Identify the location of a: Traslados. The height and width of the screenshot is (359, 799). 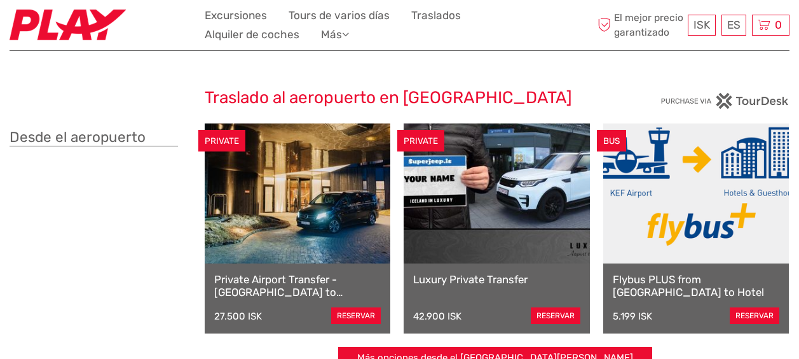
(436, 15).